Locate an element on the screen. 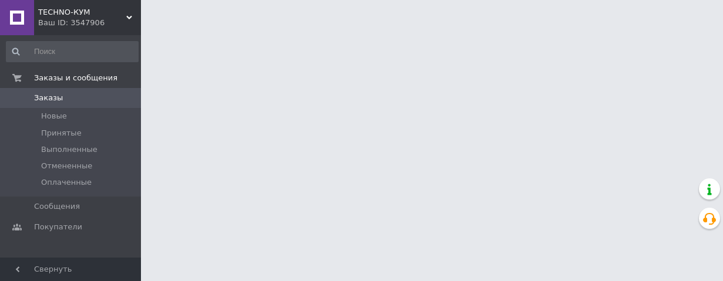 The width and height of the screenshot is (723, 281). span: Заказы и сообщения is located at coordinates (76, 78).